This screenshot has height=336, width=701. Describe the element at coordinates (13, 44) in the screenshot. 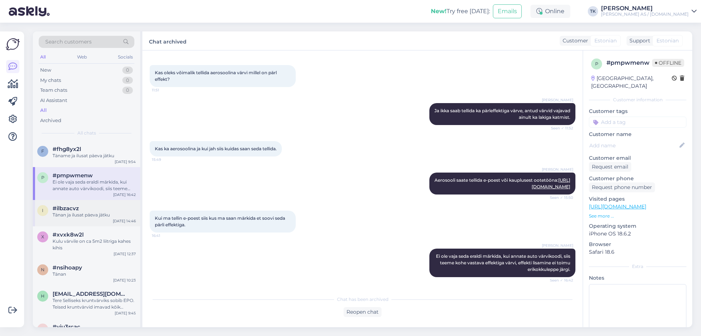

I see `img: Askly Logo` at that location.